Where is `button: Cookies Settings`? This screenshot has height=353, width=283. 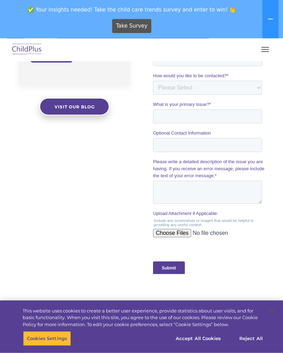
button: Cookies Settings is located at coordinates (47, 339).